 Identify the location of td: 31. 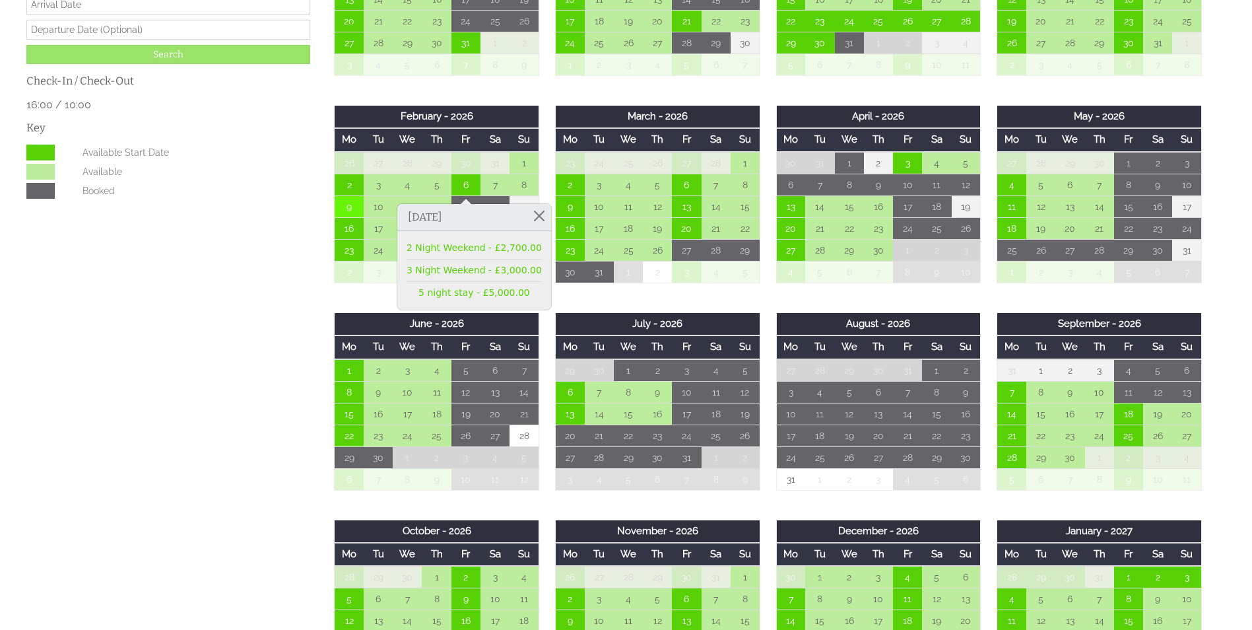
(820, 163).